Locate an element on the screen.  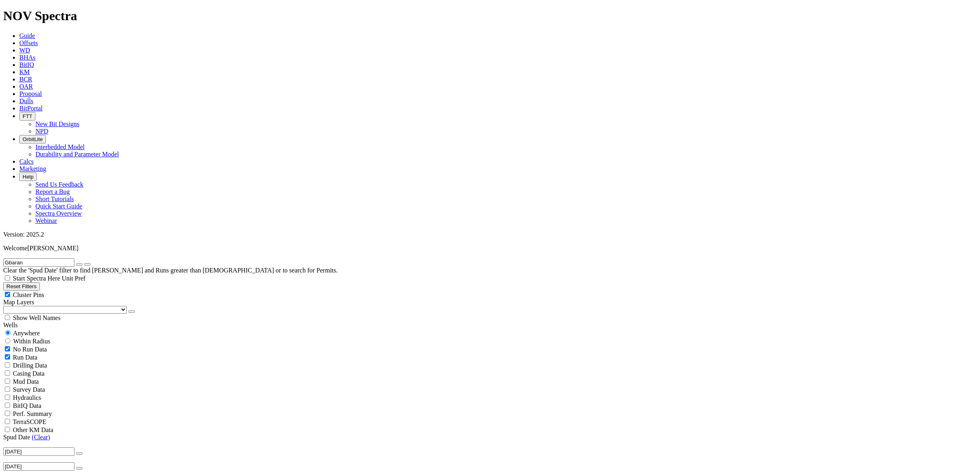
a: Spectra Overview is located at coordinates (58, 213).